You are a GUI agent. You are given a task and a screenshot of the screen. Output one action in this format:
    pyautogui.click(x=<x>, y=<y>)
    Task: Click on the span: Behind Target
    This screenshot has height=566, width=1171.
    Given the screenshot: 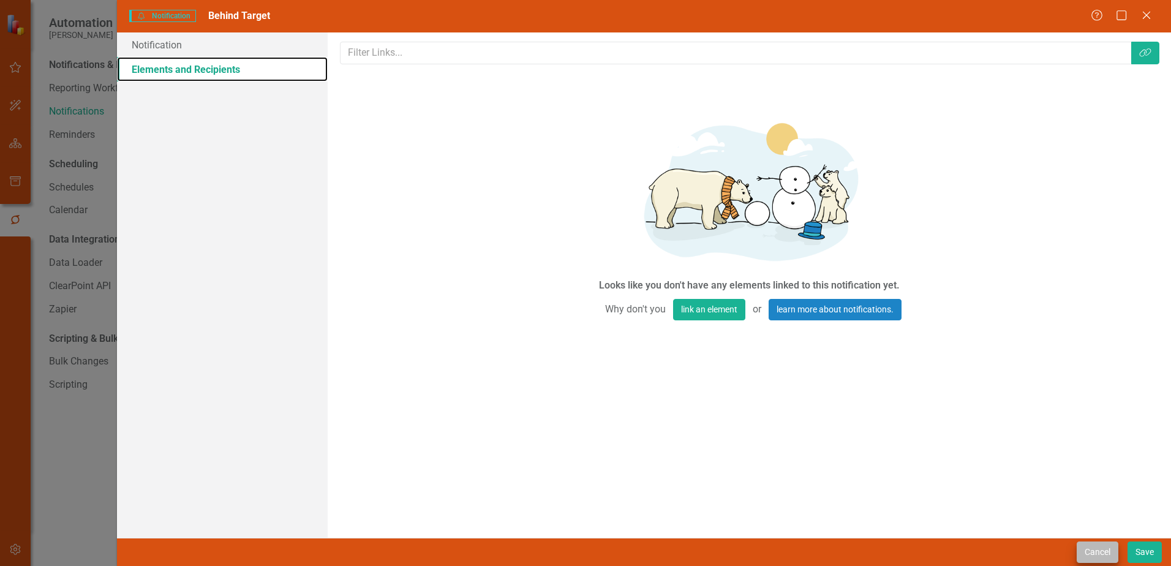 What is the action you would take?
    pyautogui.click(x=239, y=15)
    